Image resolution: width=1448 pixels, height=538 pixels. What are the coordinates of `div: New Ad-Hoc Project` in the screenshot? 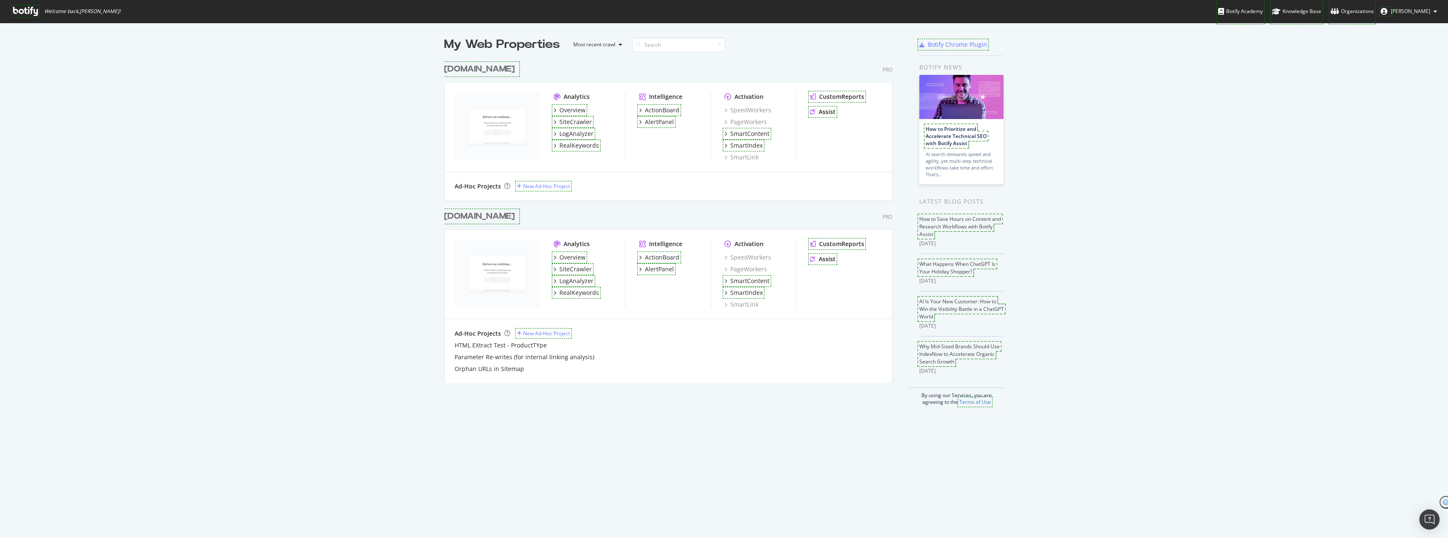 It's located at (546, 186).